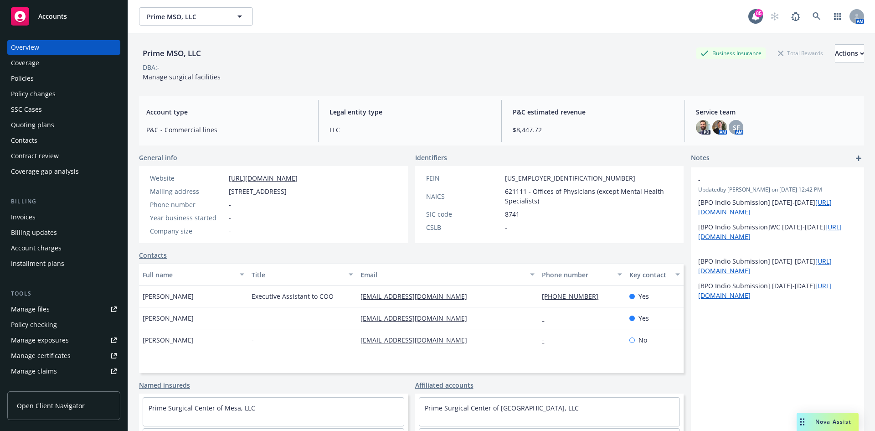 The height and width of the screenshot is (431, 875). What do you see at coordinates (64, 217) in the screenshot?
I see `a: Invoices` at bounding box center [64, 217].